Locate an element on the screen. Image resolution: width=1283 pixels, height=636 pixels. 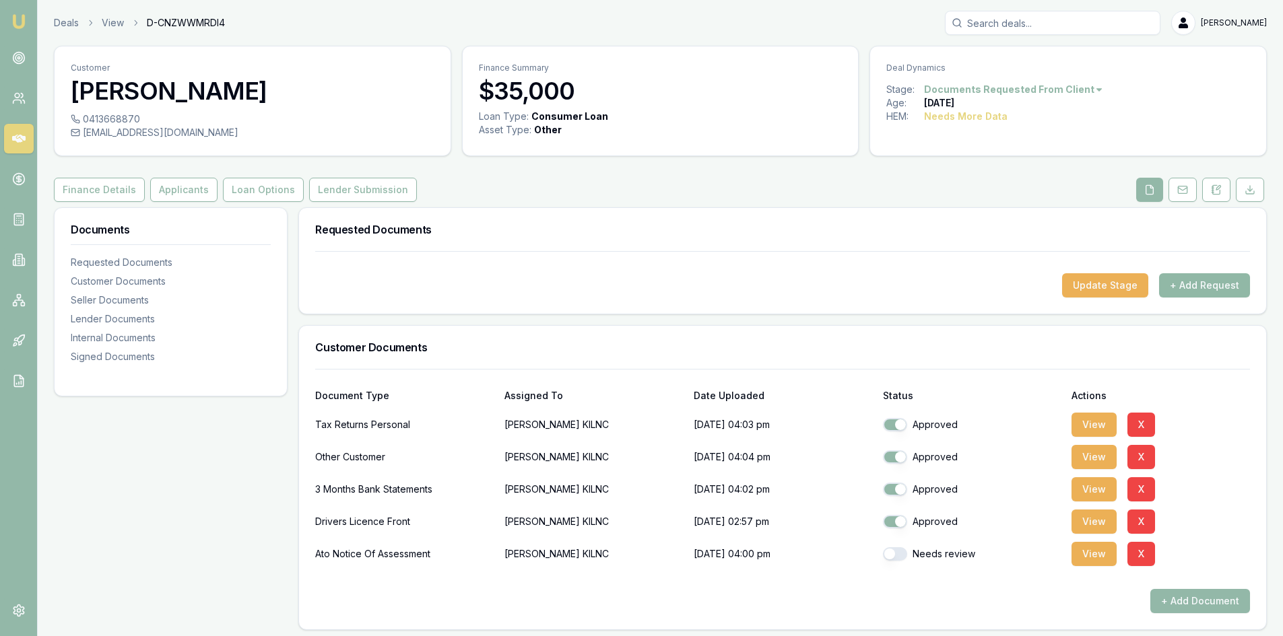
div: Needs review is located at coordinates (972, 554).